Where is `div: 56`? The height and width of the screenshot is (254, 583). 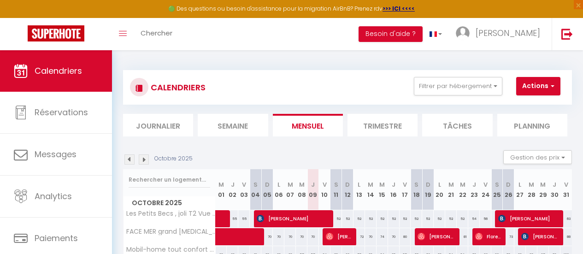
div: 56 is located at coordinates (485, 218).